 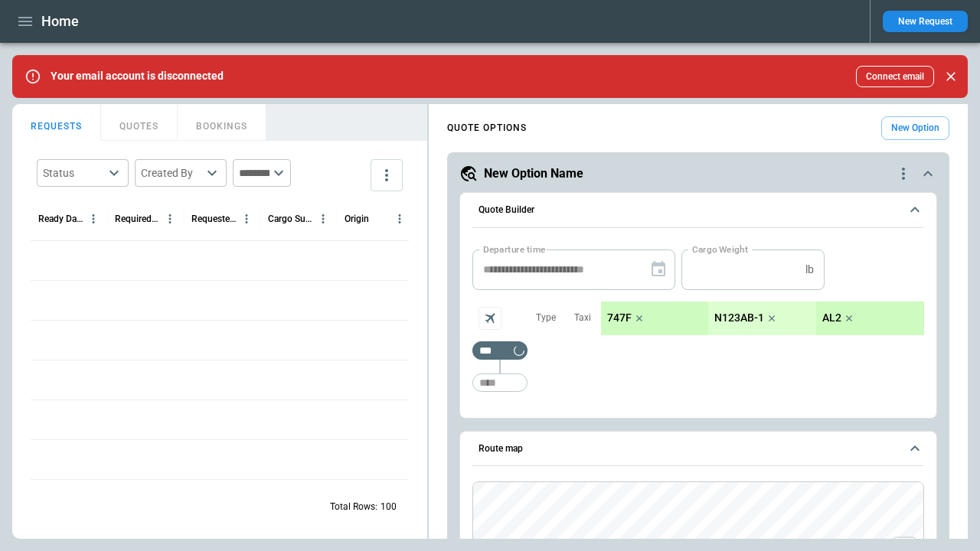 I want to click on div: Status, so click(x=73, y=173).